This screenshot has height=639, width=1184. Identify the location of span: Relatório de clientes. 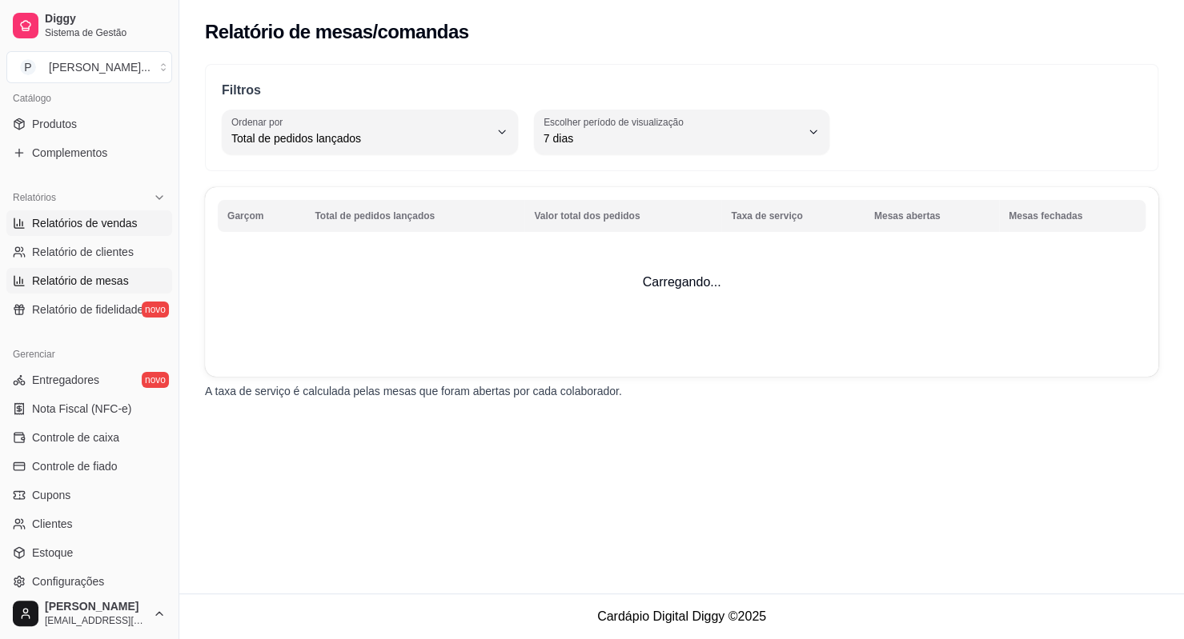
(82, 252).